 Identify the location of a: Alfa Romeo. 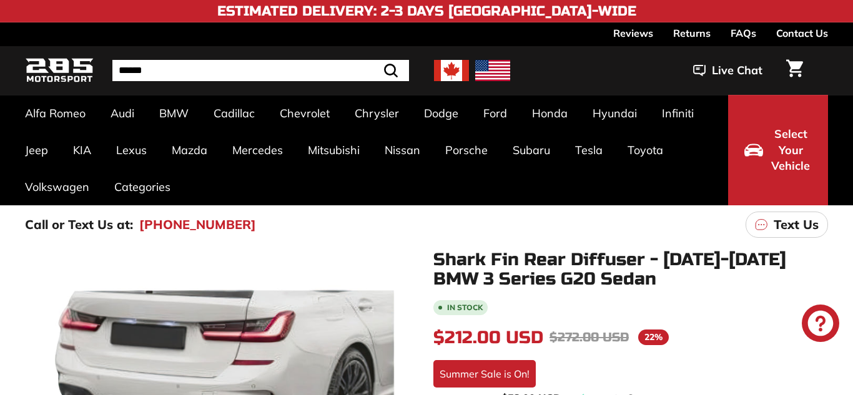
(55, 113).